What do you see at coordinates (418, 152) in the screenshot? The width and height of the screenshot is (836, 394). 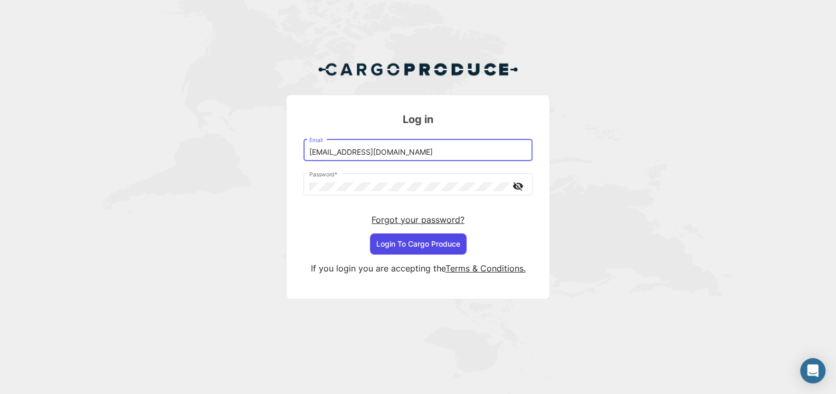 I see `input: Email` at bounding box center [418, 152].